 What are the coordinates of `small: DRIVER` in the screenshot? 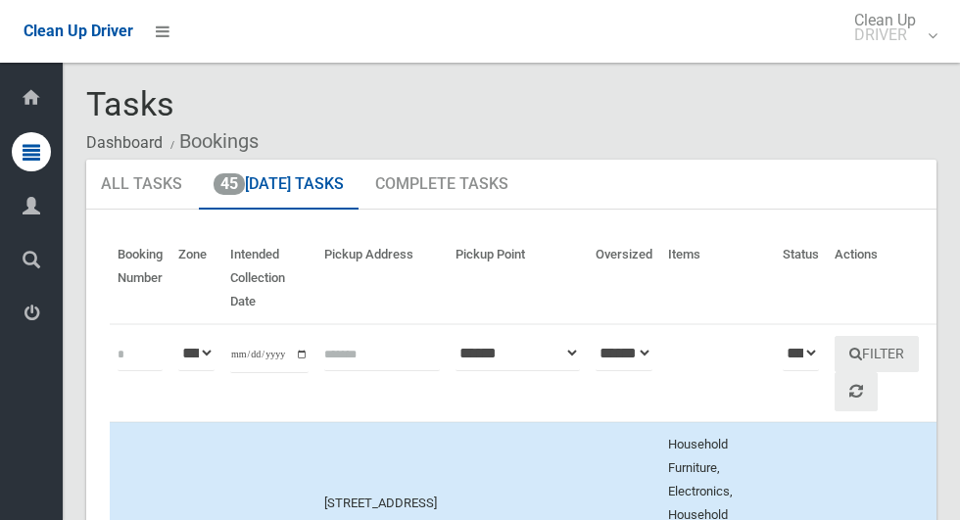 It's located at (884, 34).